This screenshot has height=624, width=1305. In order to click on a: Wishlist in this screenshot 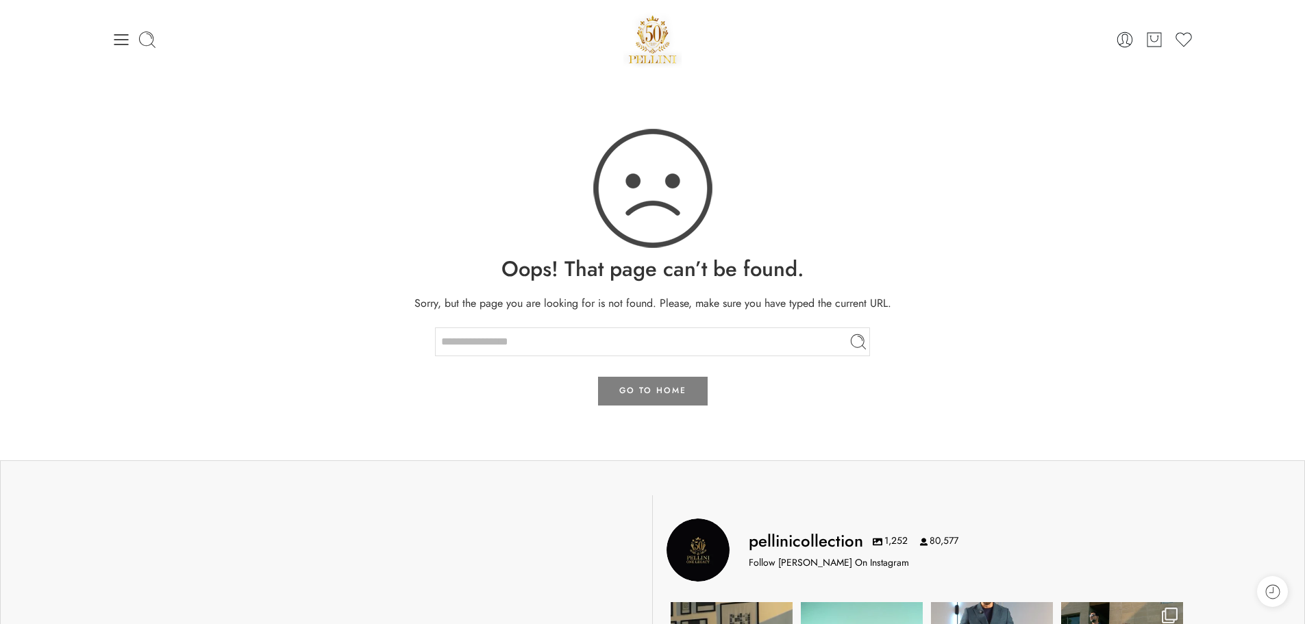, I will do `click(1183, 40)`.